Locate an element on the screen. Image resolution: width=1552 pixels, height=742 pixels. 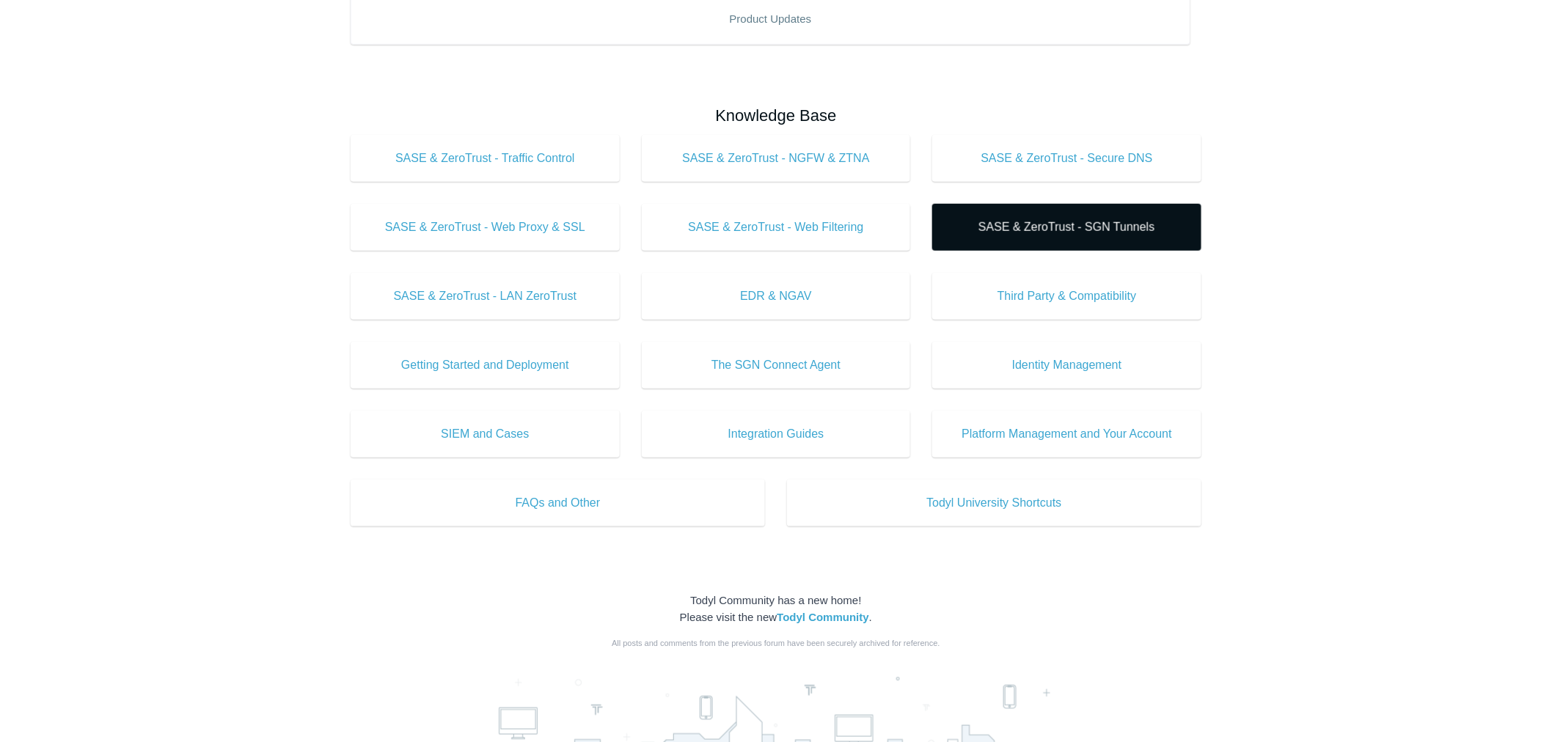
a: FAQs and Other is located at coordinates (557, 503).